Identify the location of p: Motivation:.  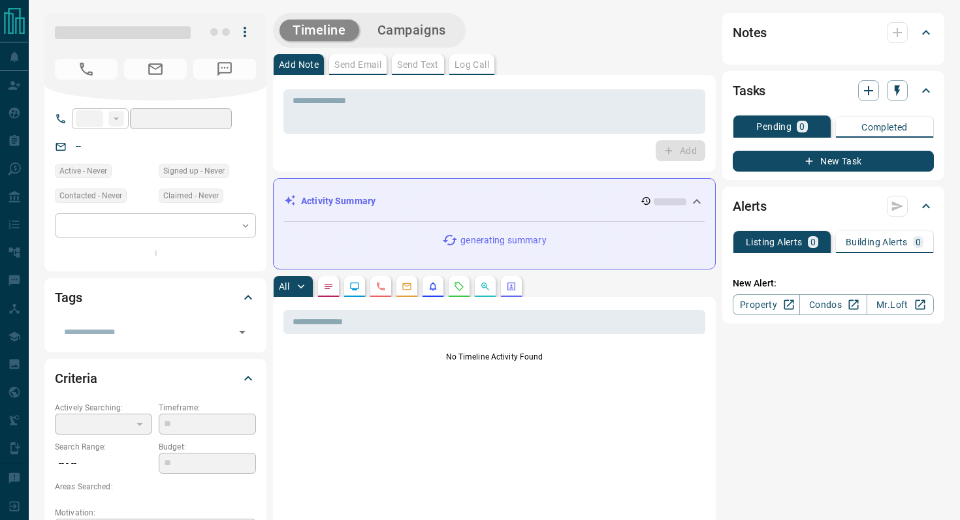
(155, 513).